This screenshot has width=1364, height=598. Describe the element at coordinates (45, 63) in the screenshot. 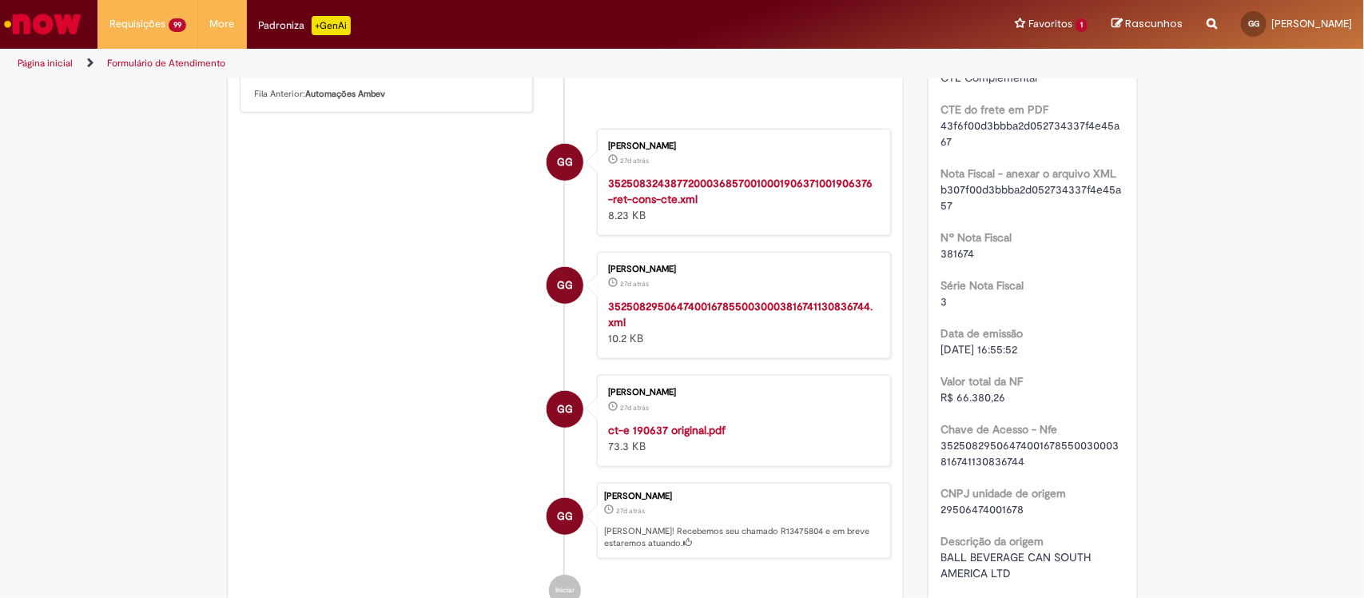

I see `a: Página inicial` at that location.